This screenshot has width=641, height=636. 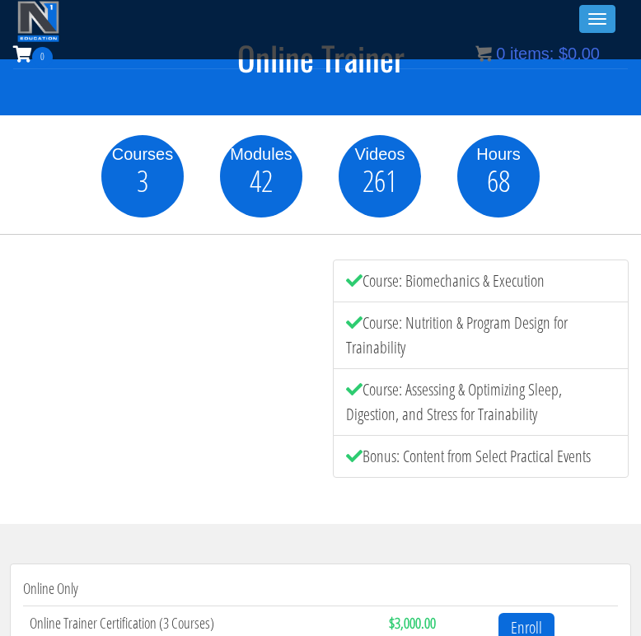 What do you see at coordinates (143, 181) in the screenshot?
I see `span: 3` at bounding box center [143, 181].